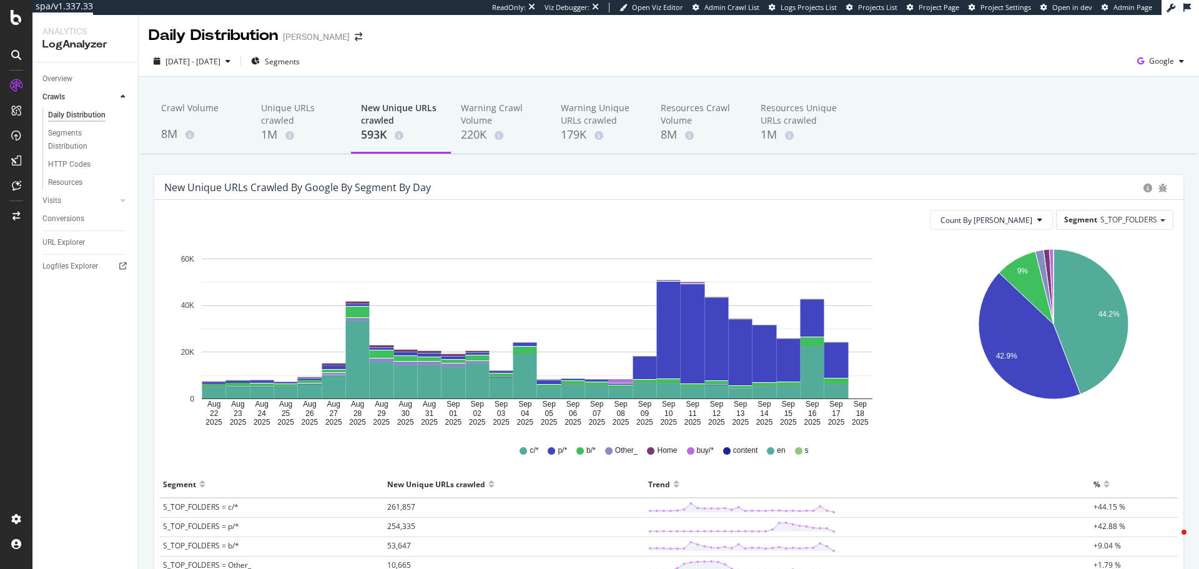 The image size is (1199, 569). What do you see at coordinates (1160, 61) in the screenshot?
I see `button: Google` at bounding box center [1160, 61].